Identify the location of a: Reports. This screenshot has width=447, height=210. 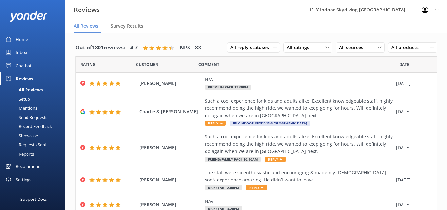
(35, 154).